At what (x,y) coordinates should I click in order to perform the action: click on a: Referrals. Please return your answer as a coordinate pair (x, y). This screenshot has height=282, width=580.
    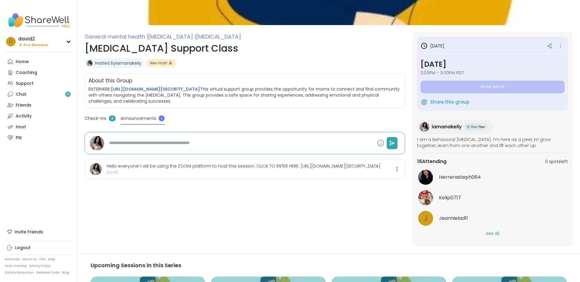
    Looking at the image, I should click on (12, 259).